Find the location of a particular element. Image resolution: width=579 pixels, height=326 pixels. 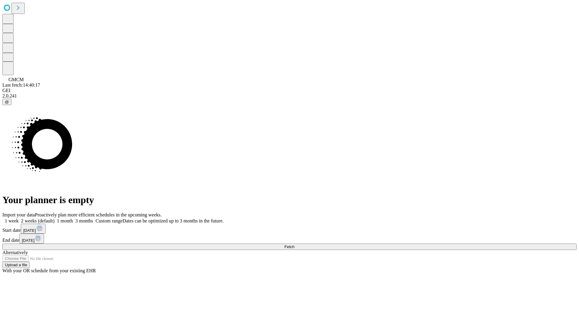

span: Alternatively is located at coordinates (15, 252).